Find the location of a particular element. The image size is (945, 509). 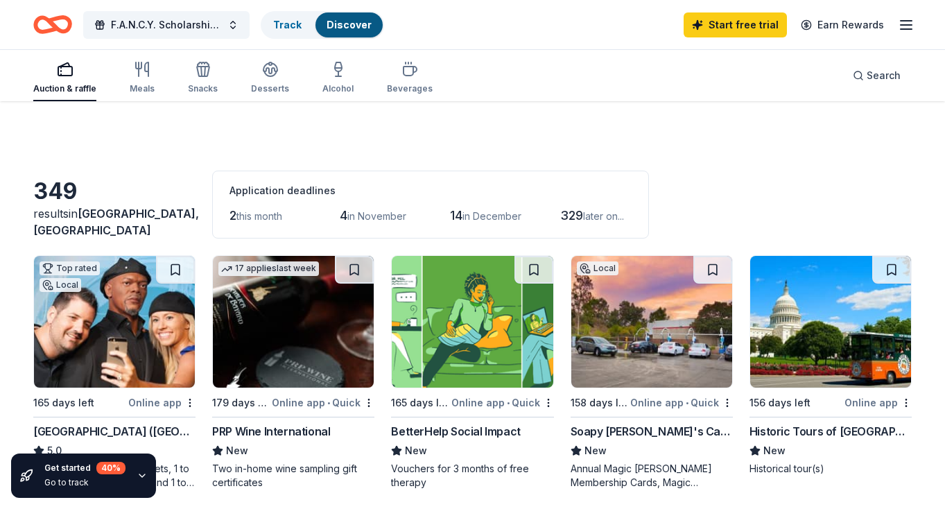

a: Earn Rewards is located at coordinates (842, 25).